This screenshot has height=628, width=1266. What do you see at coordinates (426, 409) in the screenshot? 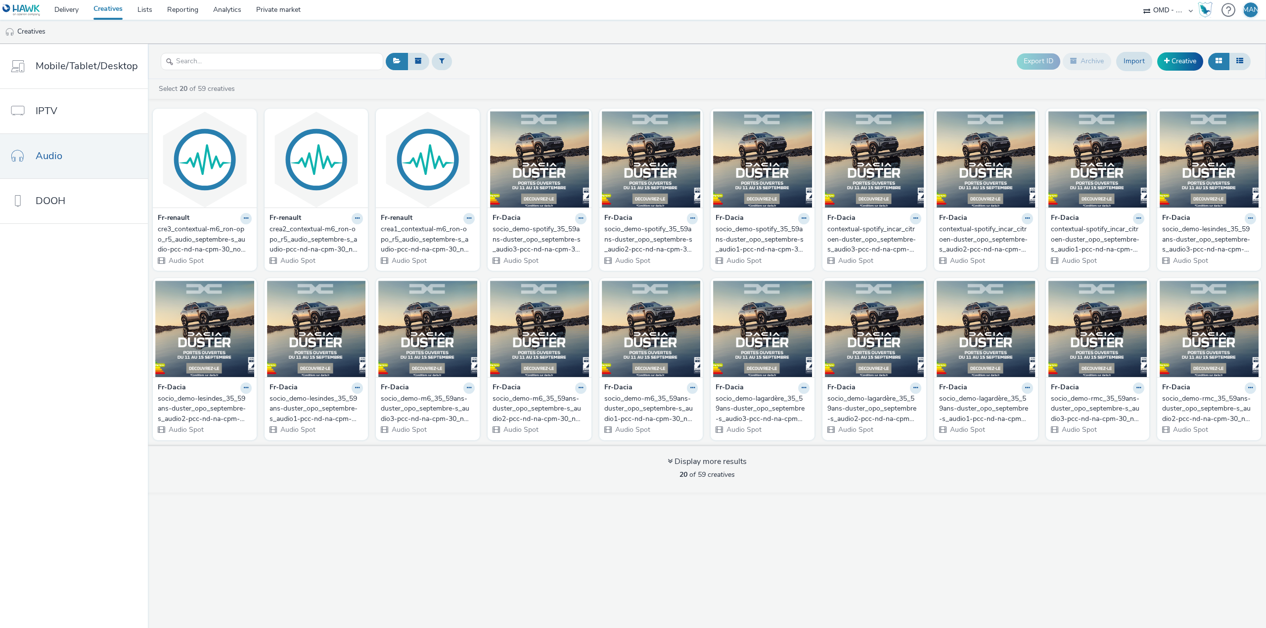
I see `div: socio_demo-m6_35_59ans-duster_opo_septembre-s_audio3-pcc-nd-na-cpm-30_no_skip` at bounding box center [426, 409].